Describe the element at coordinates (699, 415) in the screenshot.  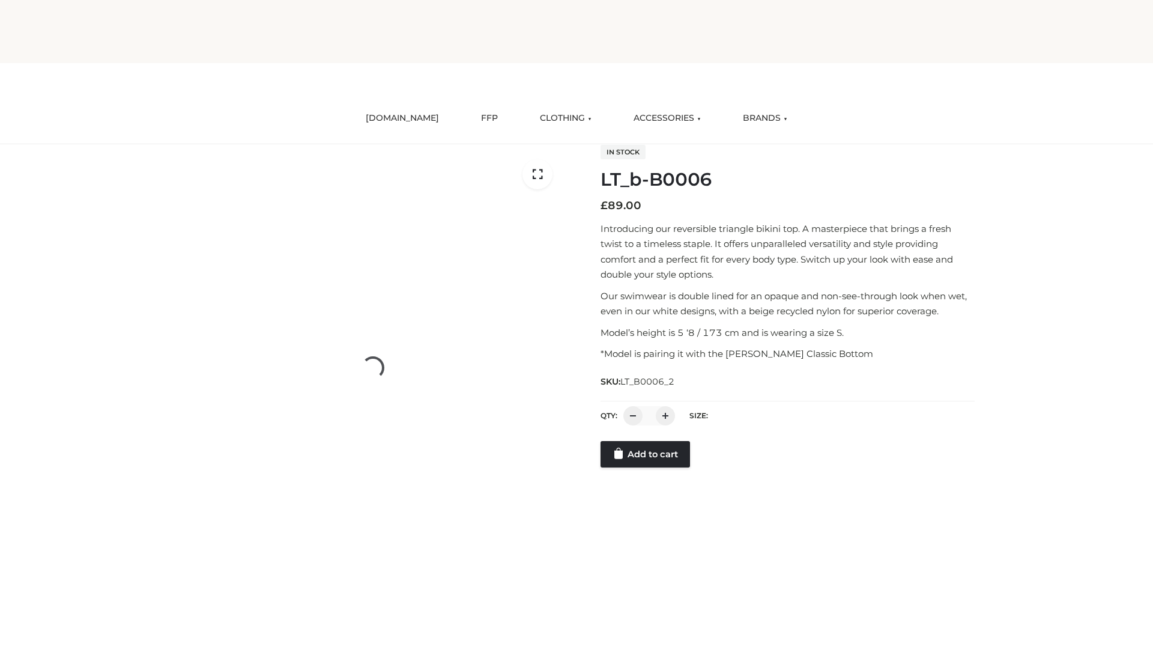
I see `label: Size:` at that location.